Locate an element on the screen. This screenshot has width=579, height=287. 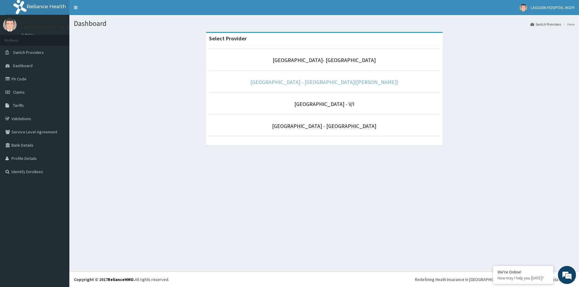
span: Tariffs is located at coordinates (18, 106).